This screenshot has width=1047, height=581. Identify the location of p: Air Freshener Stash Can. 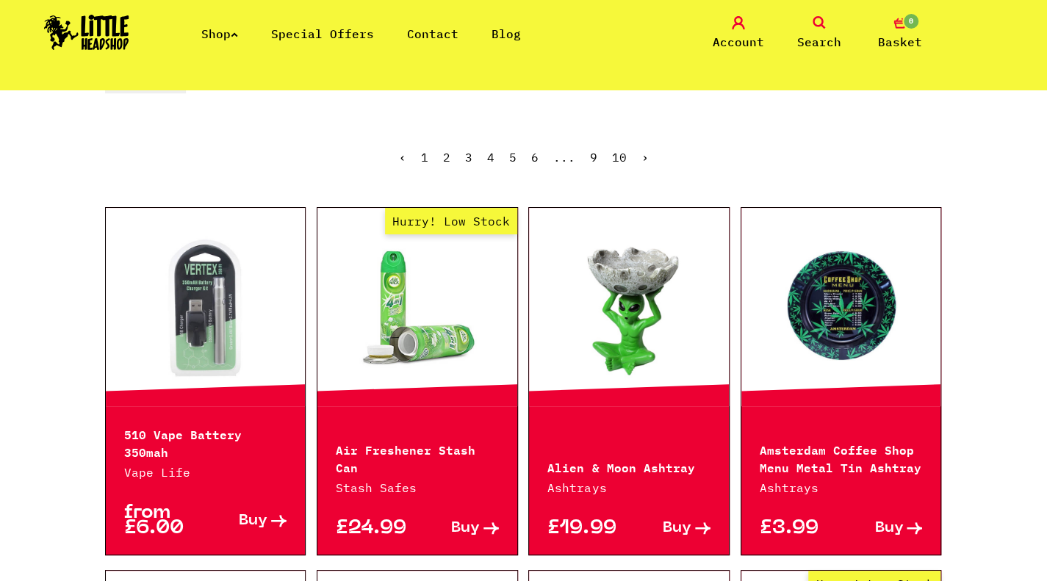
(417, 458).